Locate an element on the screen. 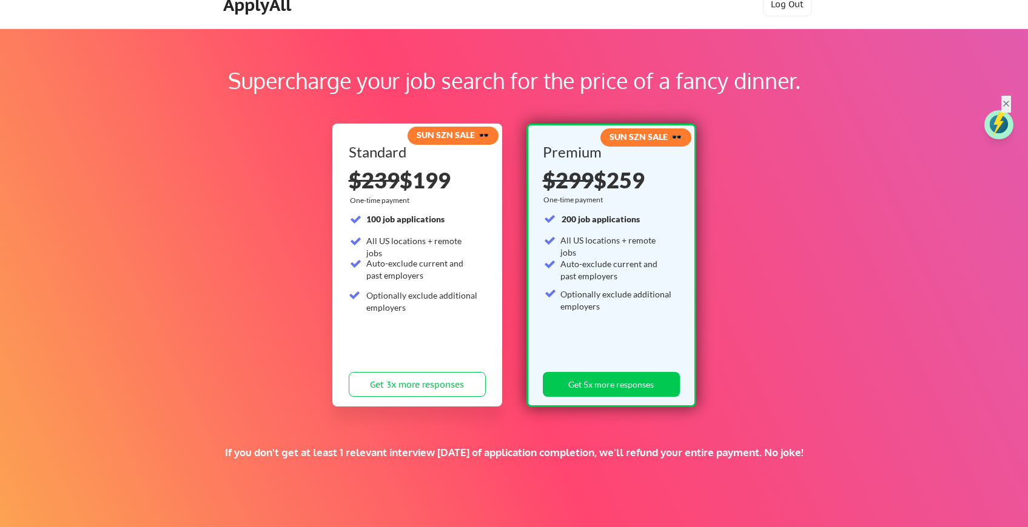  s: $299 is located at coordinates (568, 180).